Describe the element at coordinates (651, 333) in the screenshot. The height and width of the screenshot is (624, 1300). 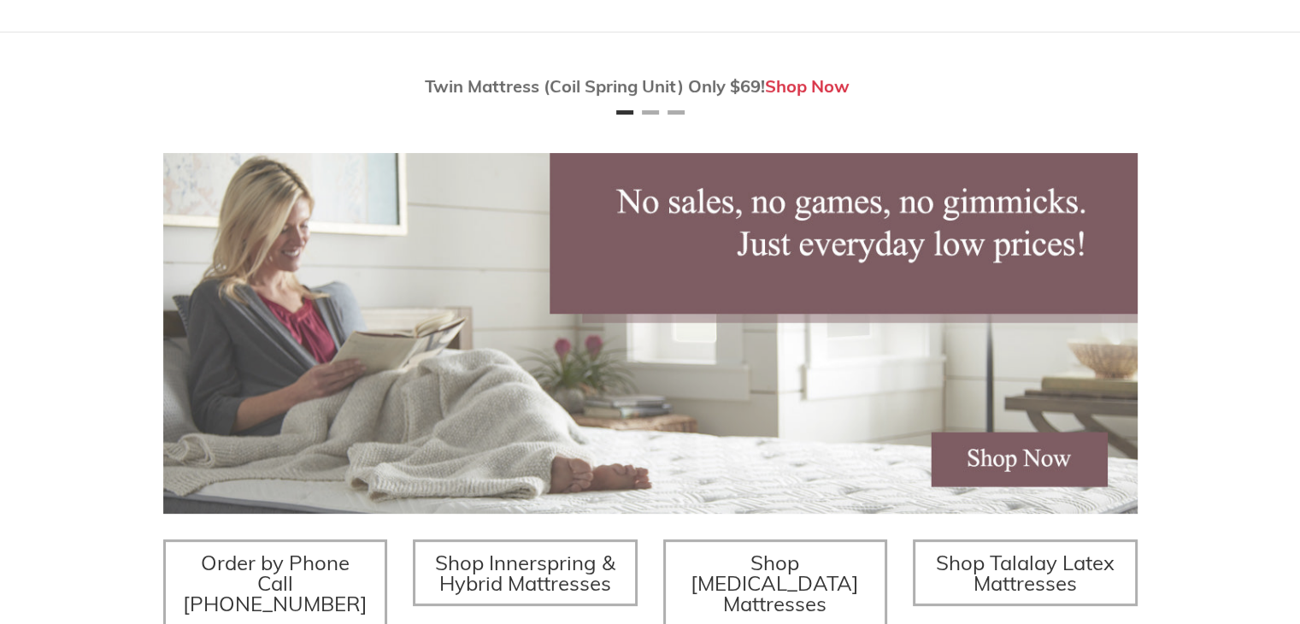
I see `img: herobannermay2022-1652879215306_1200x.jpg` at that location.